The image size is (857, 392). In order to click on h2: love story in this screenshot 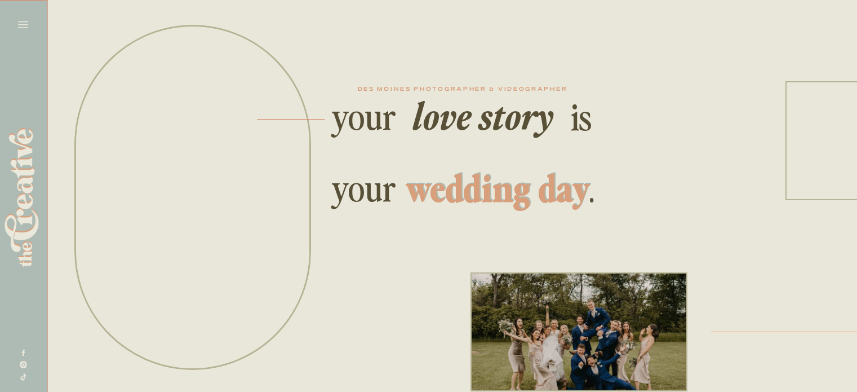, I will do `click(483, 113)`.